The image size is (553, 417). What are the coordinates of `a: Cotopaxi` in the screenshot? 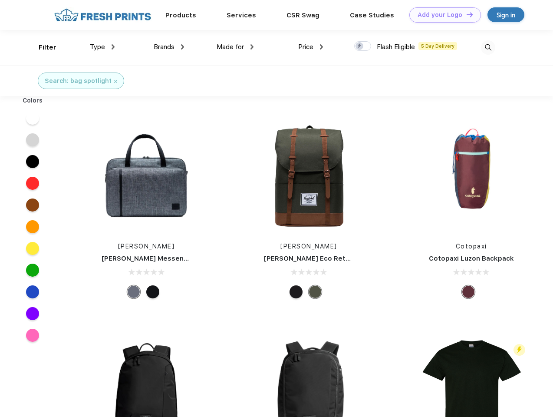 It's located at (472, 246).